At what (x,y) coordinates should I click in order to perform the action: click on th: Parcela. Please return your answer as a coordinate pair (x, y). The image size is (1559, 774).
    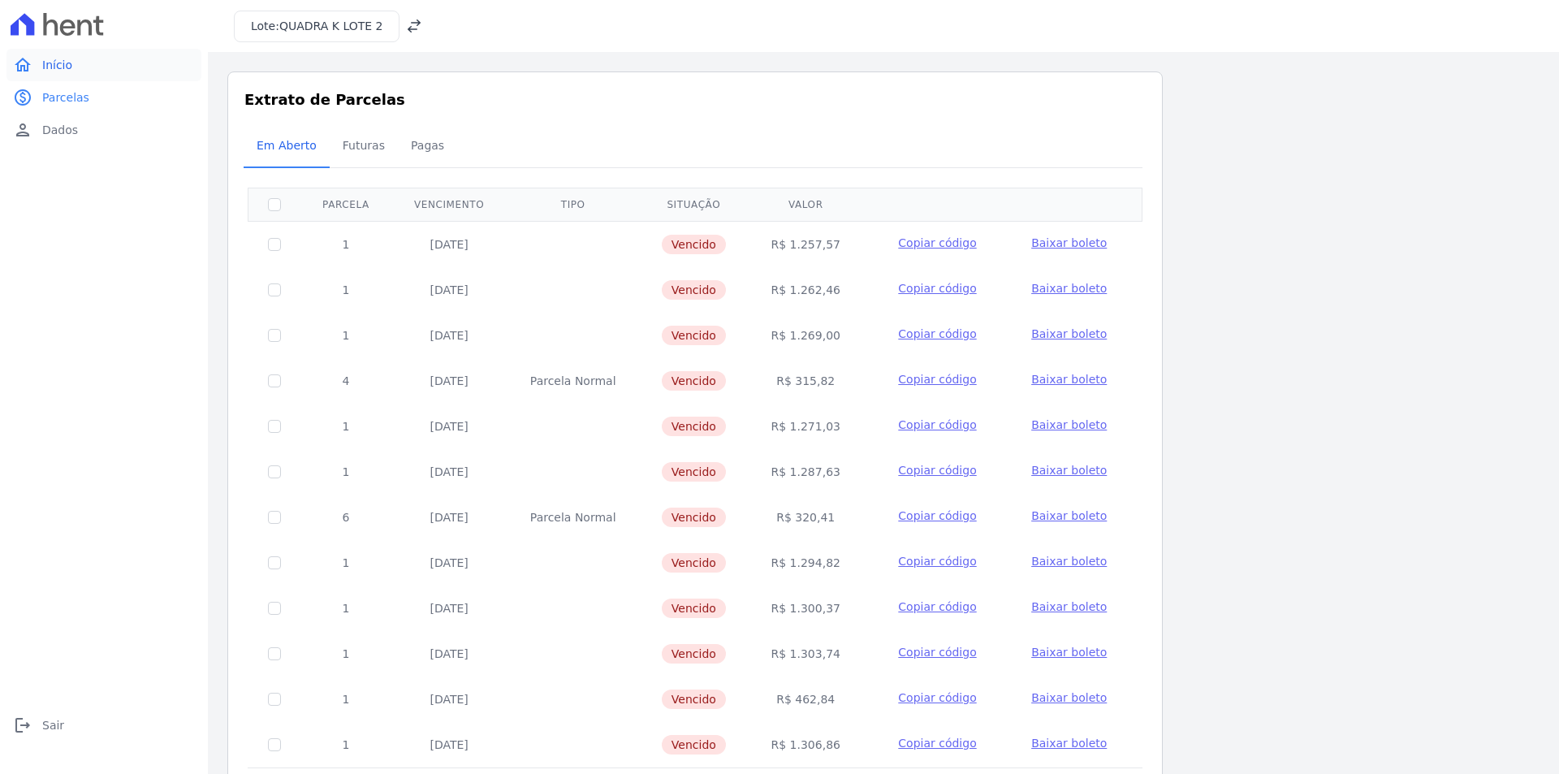
    Looking at the image, I should click on (346, 204).